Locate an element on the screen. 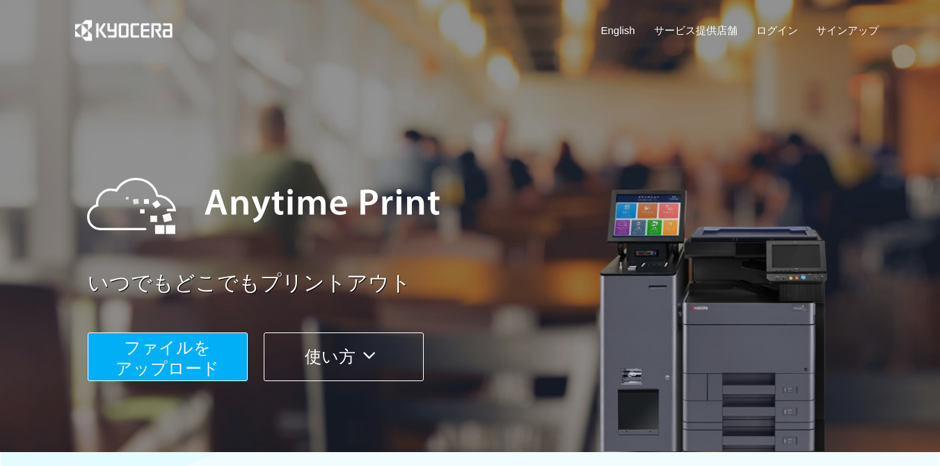  a: ログイン is located at coordinates (777, 30).